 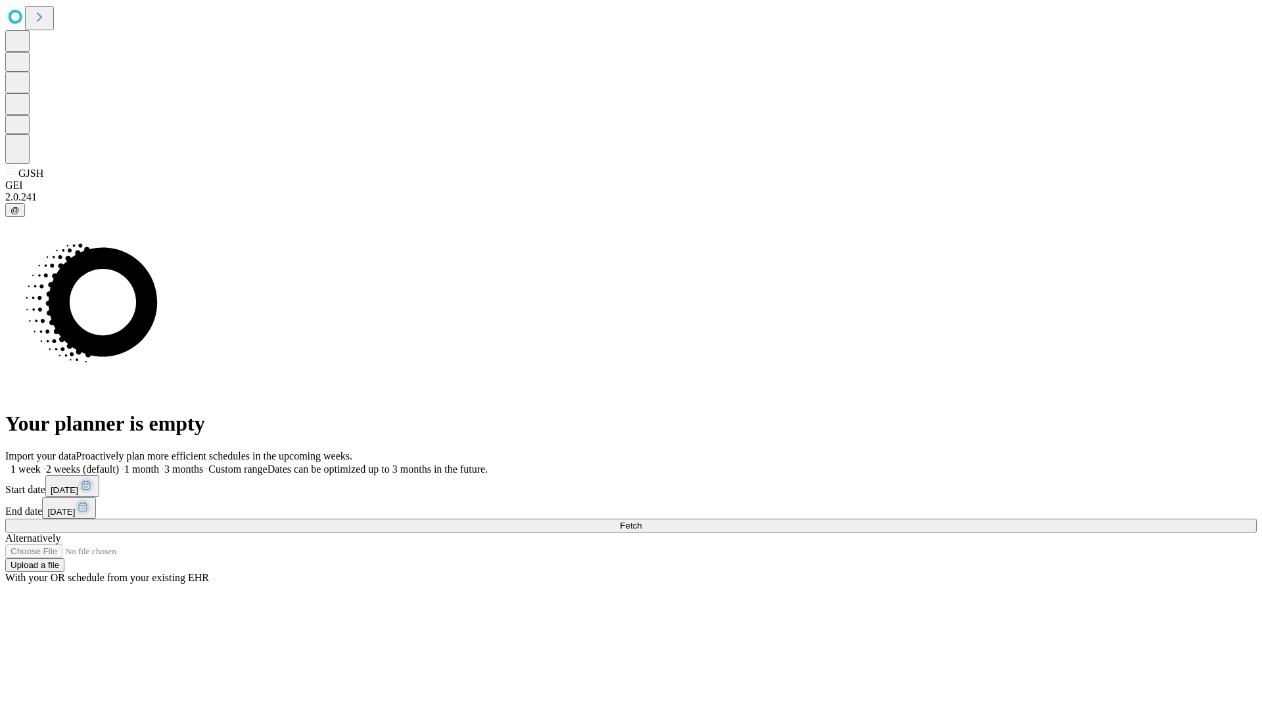 What do you see at coordinates (183, 469) in the screenshot?
I see `span: 3 months` at bounding box center [183, 469].